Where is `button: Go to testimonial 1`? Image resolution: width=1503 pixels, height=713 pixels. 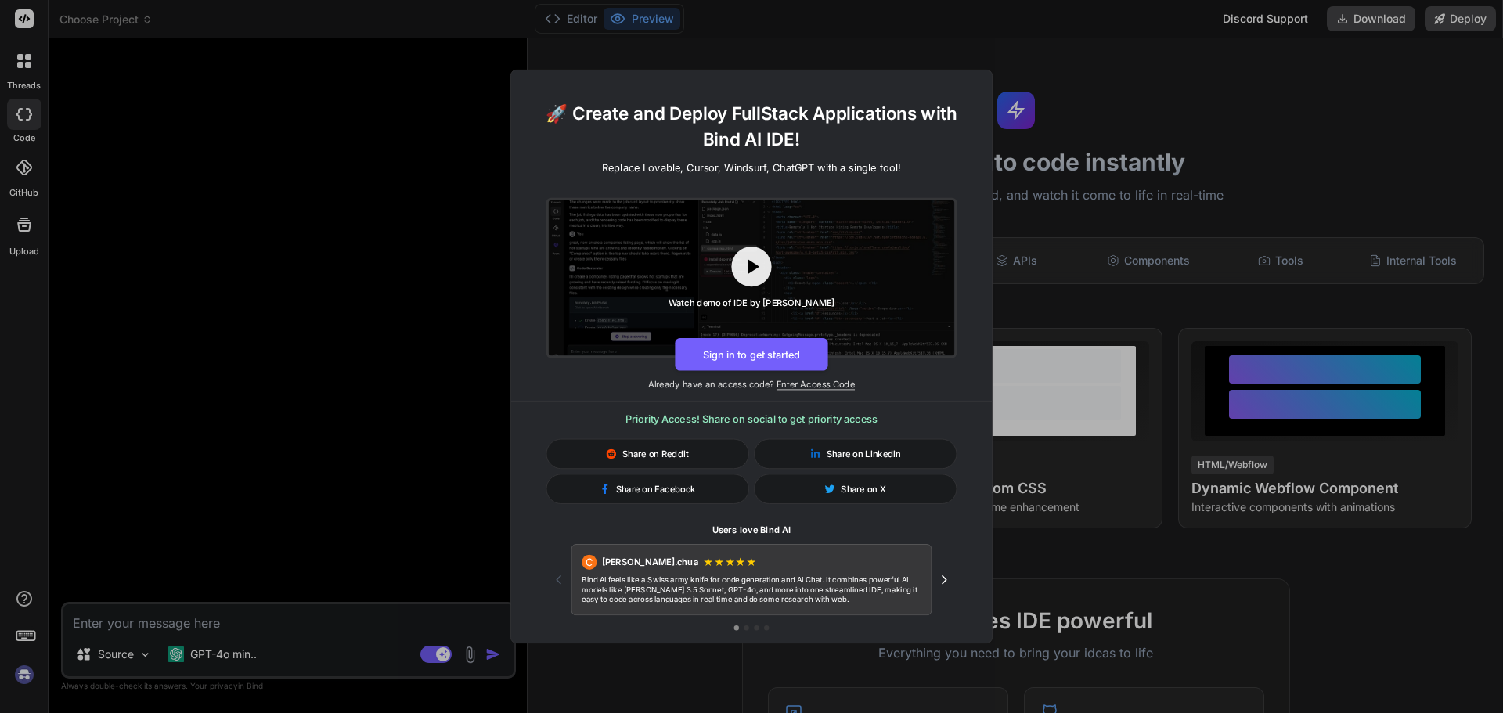
button: Go to testimonial 1 is located at coordinates (737, 628).